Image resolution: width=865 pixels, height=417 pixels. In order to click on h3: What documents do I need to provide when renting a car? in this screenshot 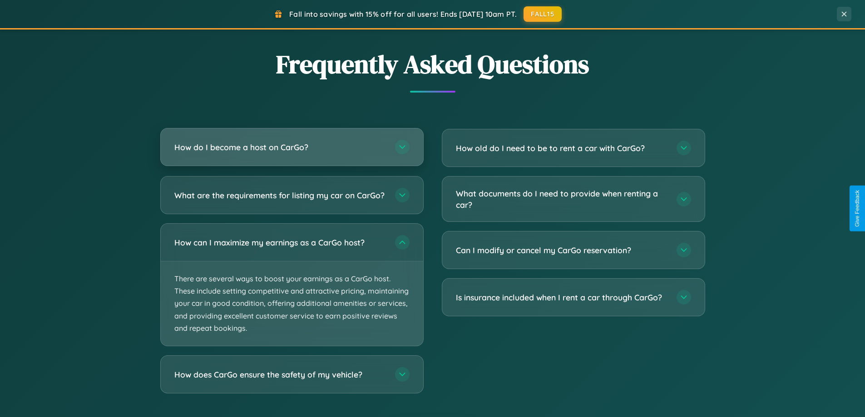, I will do `click(561, 199)`.